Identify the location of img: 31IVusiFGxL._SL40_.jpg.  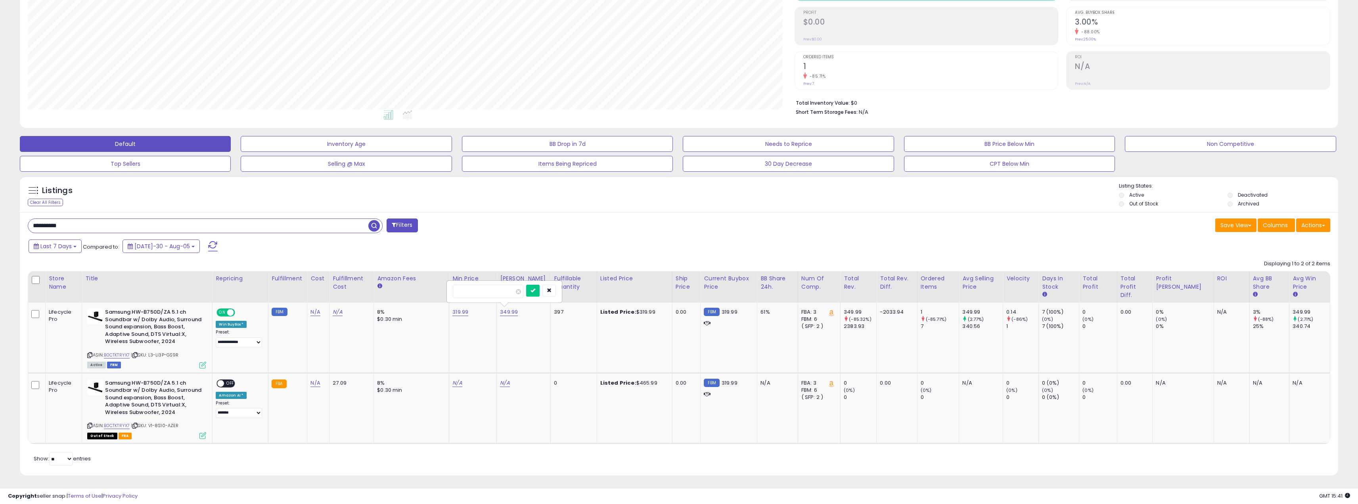
(95, 316).